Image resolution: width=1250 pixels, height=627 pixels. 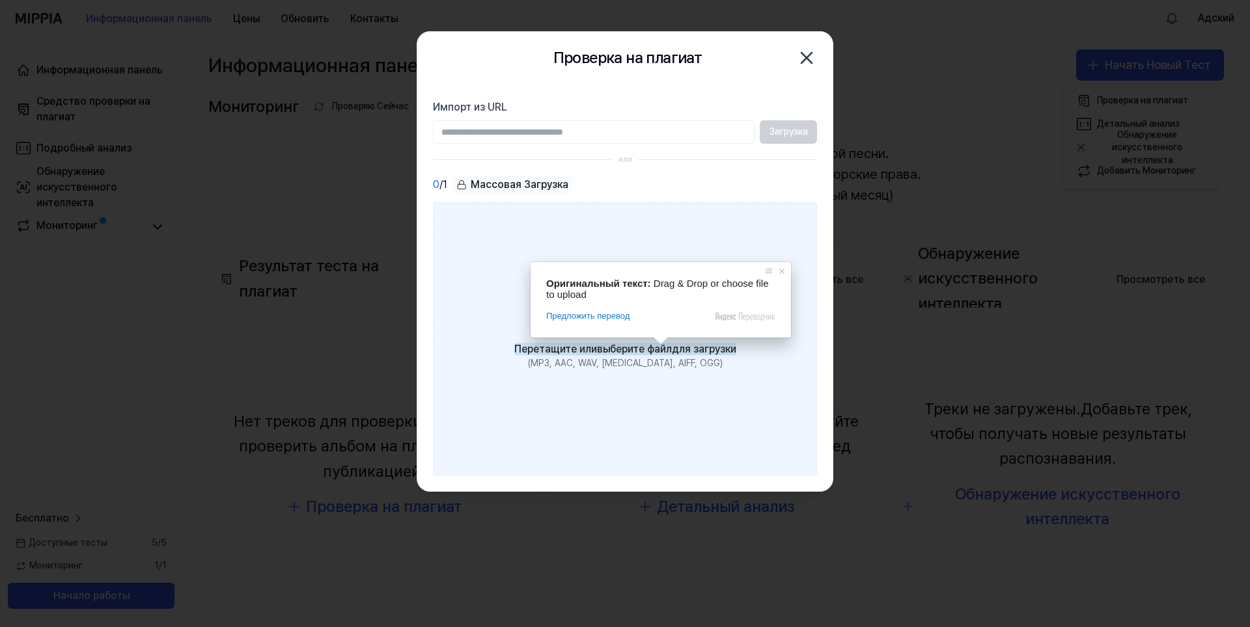 What do you see at coordinates (704, 349) in the screenshot?
I see `ya-tr-span: для загрузки` at bounding box center [704, 349].